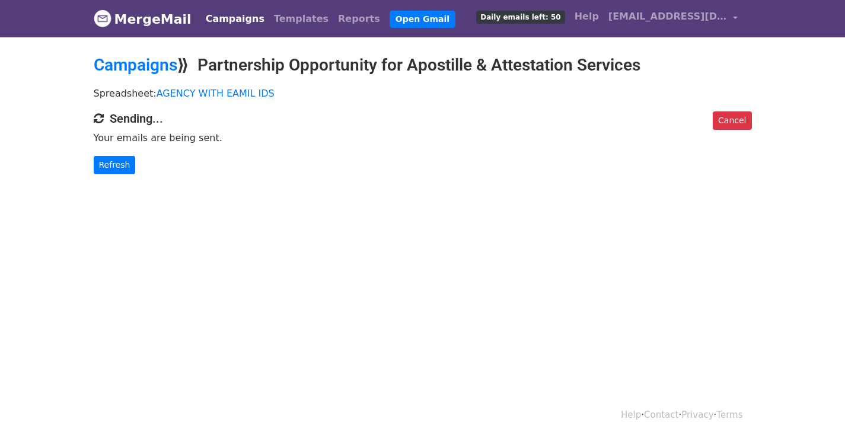  What do you see at coordinates (661, 415) in the screenshot?
I see `a: Contact` at bounding box center [661, 415].